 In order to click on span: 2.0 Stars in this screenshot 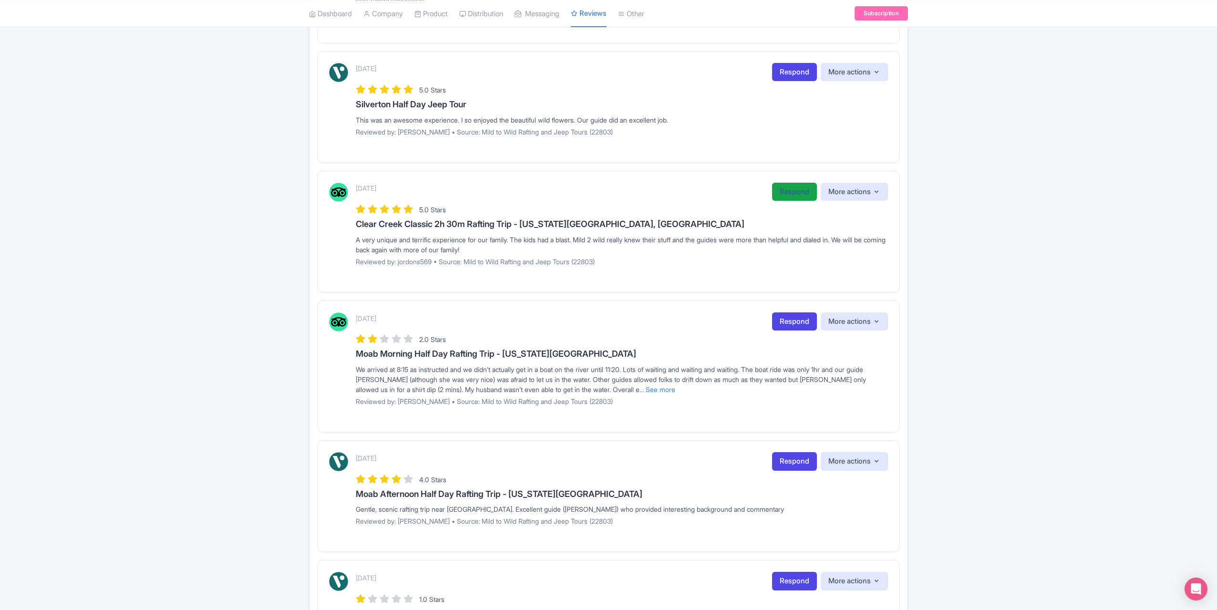, I will do `click(433, 339)`.